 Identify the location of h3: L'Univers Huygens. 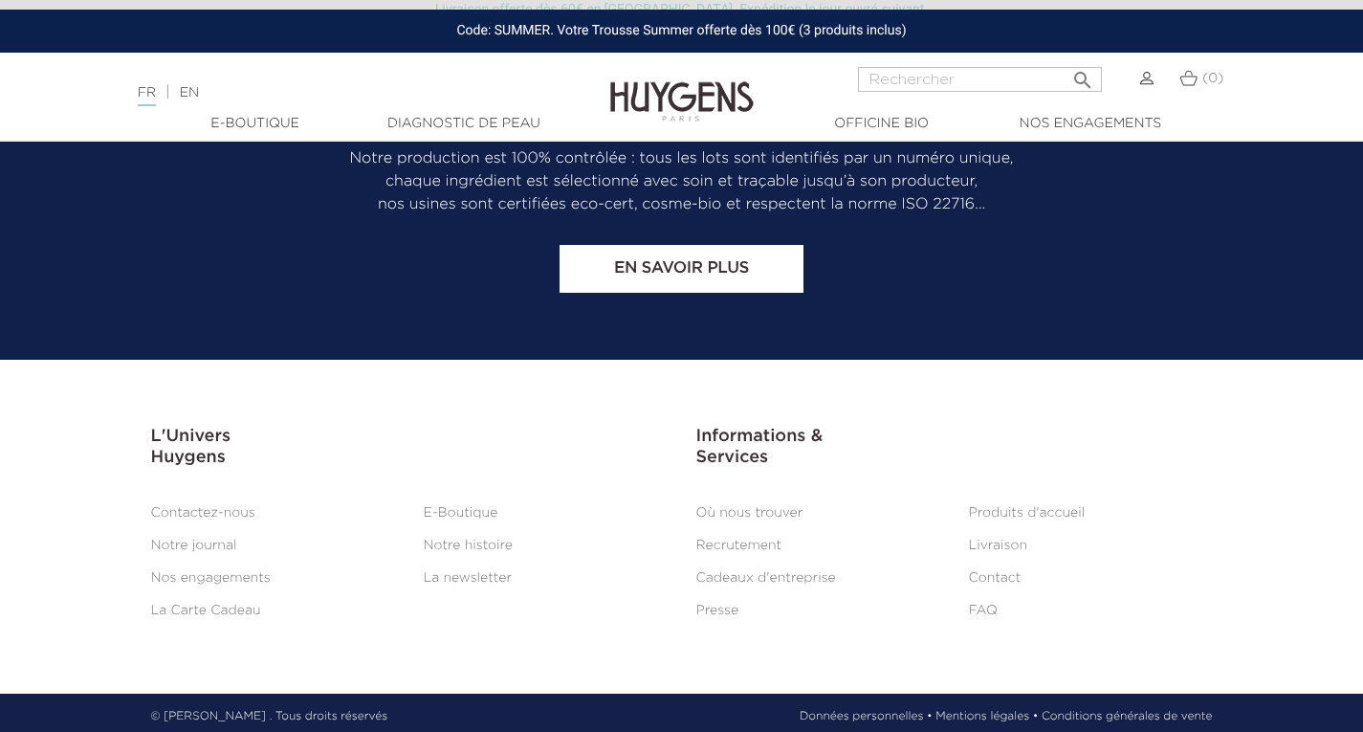
(409, 447).